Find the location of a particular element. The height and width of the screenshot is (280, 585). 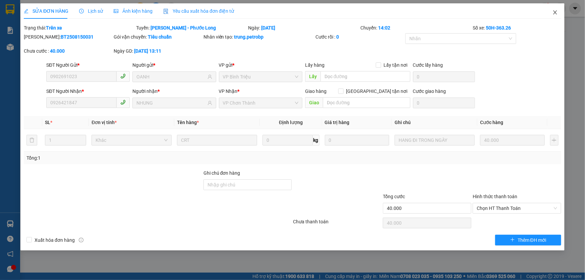

b: 0 is located at coordinates (337, 37).